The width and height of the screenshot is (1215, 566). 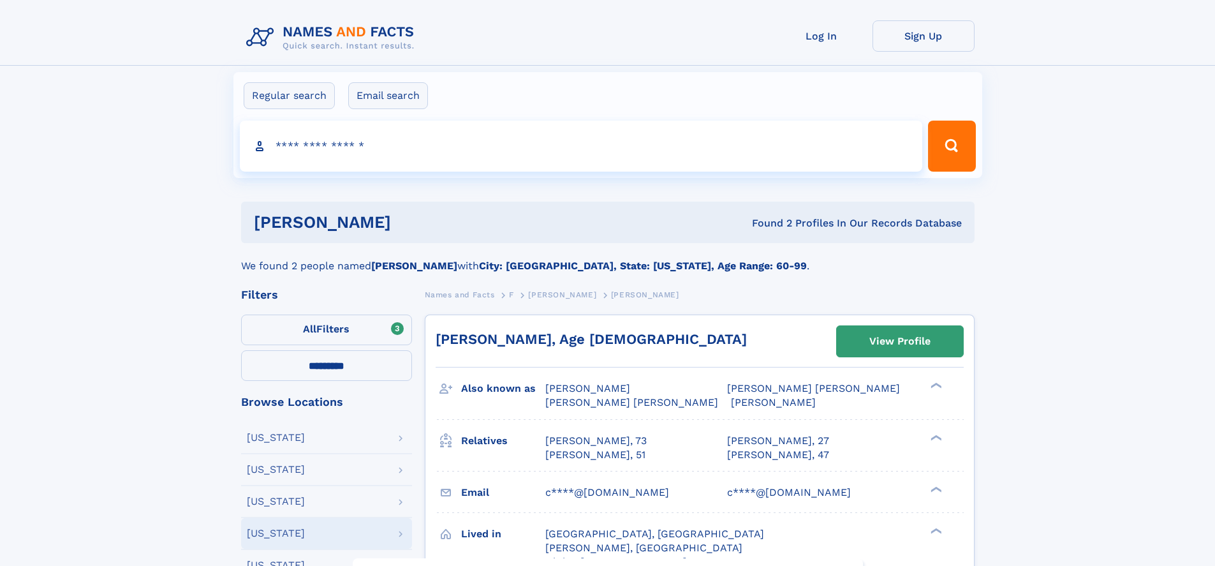 I want to click on span: F, so click(x=512, y=295).